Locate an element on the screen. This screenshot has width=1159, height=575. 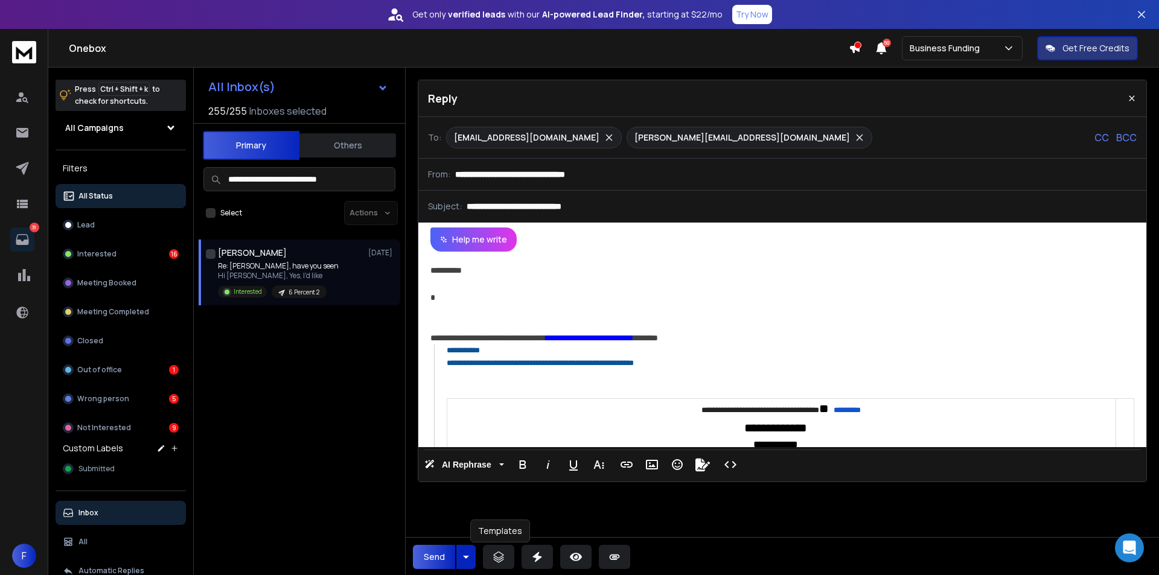
p: Press to check for shortcuts. is located at coordinates (117, 95).